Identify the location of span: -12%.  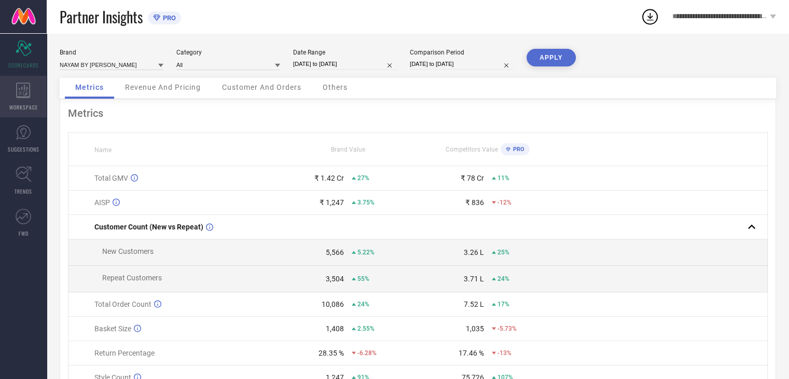
(504, 202).